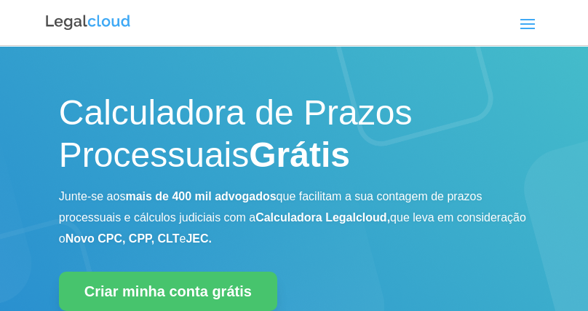  What do you see at coordinates (88, 23) in the screenshot?
I see `img: Logo da Legalcloud` at bounding box center [88, 23].